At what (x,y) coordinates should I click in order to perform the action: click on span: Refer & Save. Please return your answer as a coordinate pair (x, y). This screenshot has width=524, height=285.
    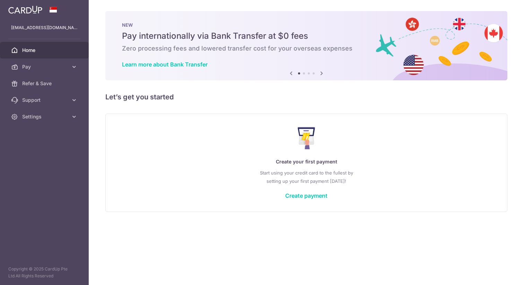
    Looking at the image, I should click on (45, 84).